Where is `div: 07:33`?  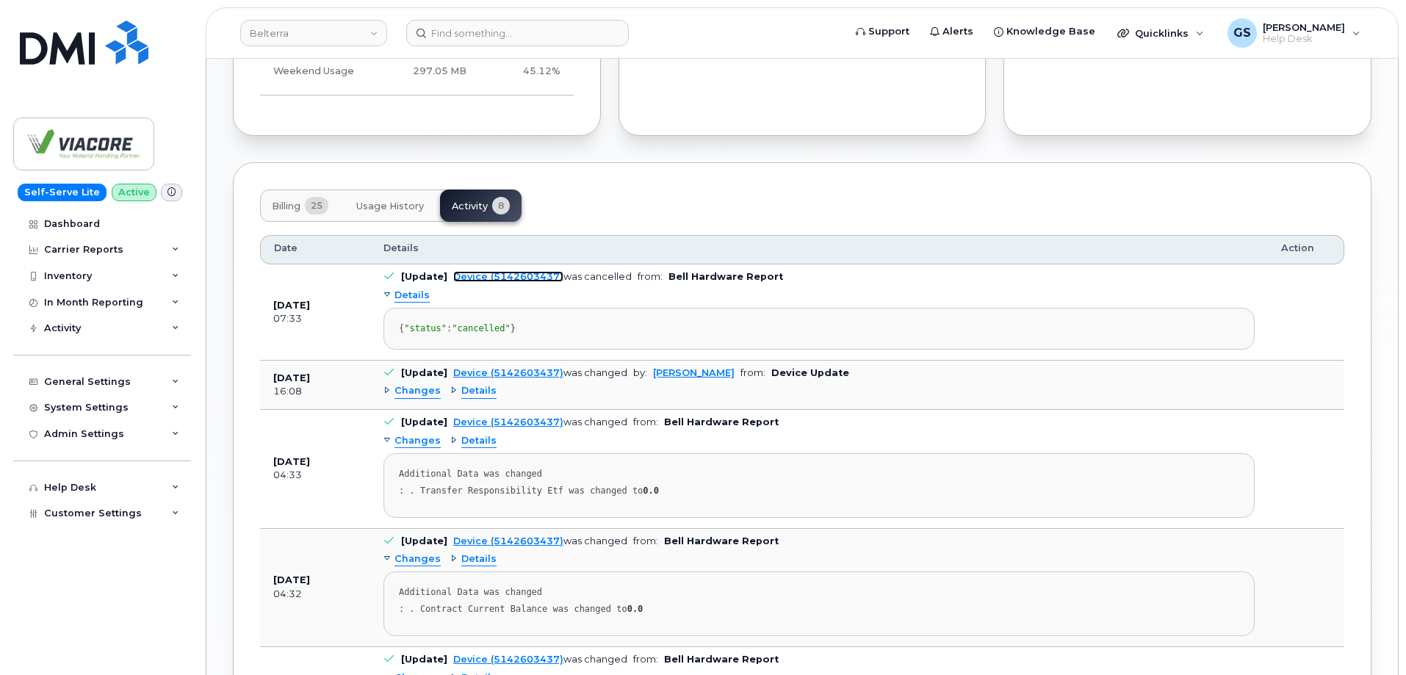
div: 07:33 is located at coordinates (315, 319).